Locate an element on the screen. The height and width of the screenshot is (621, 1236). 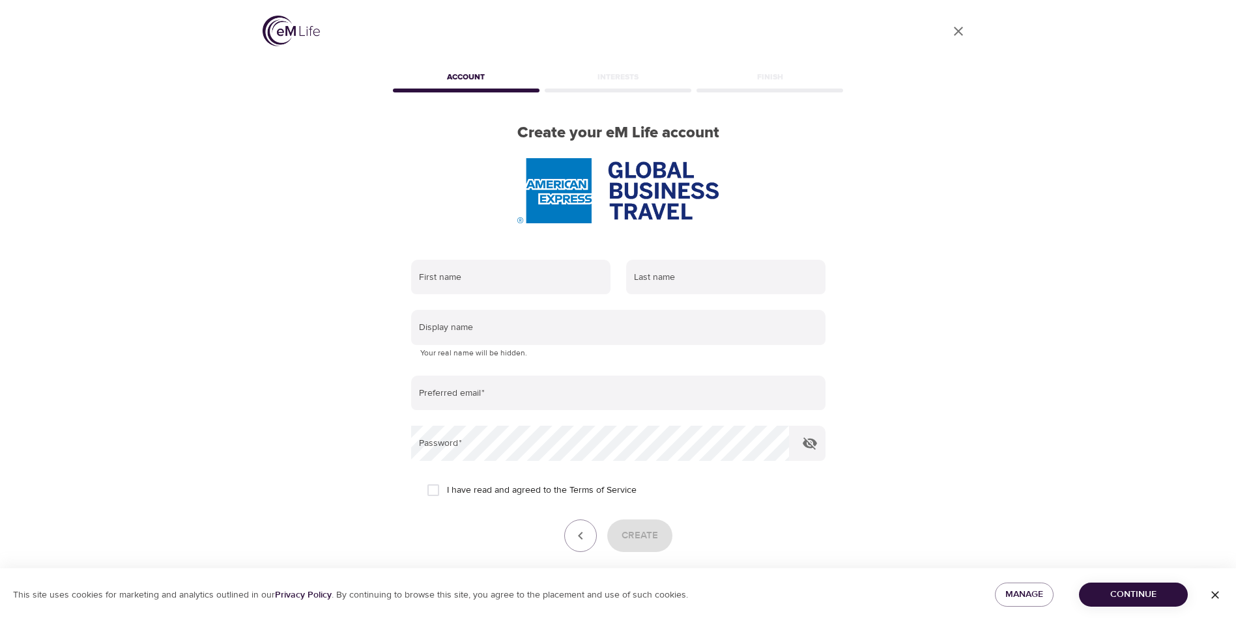
span: I have read and agreed to the is located at coordinates (541, 490).